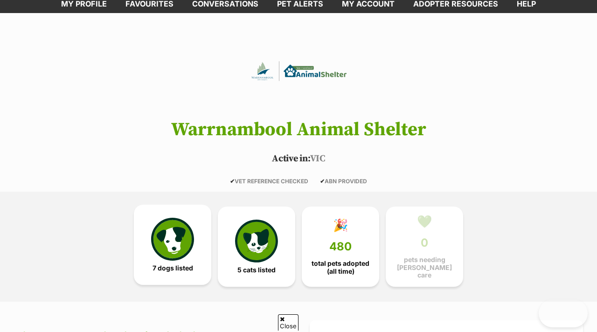  Describe the element at coordinates (173, 268) in the screenshot. I see `span: 7 dogs listed` at that location.